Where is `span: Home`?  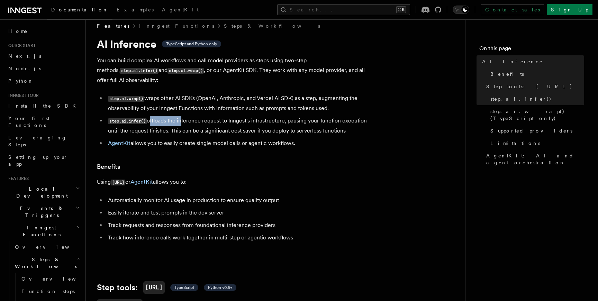
span: Home is located at coordinates (18, 31).